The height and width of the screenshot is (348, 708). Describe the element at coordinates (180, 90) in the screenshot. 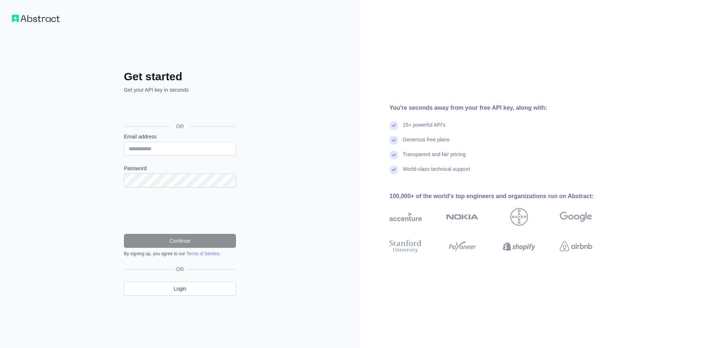

I see `p: Get your API key in seconds` at that location.